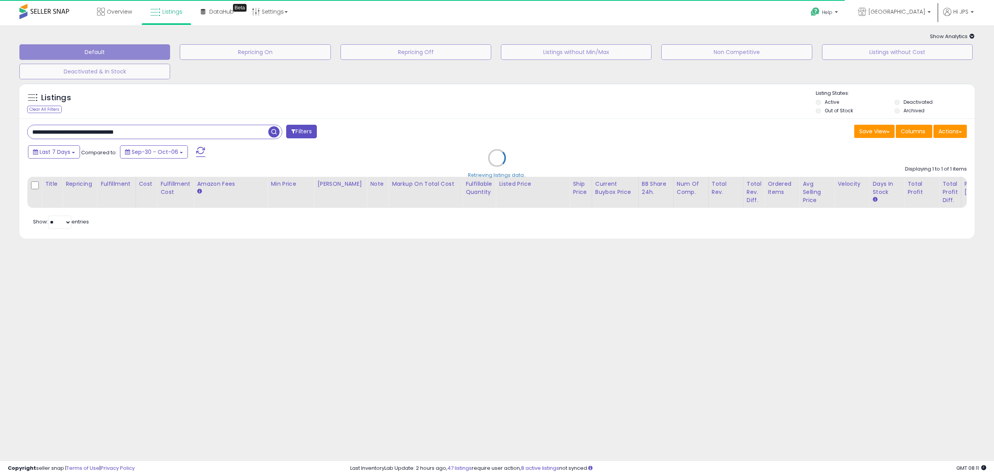 The height and width of the screenshot is (476, 994). What do you see at coordinates (172, 12) in the screenshot?
I see `span: Listings` at bounding box center [172, 12].